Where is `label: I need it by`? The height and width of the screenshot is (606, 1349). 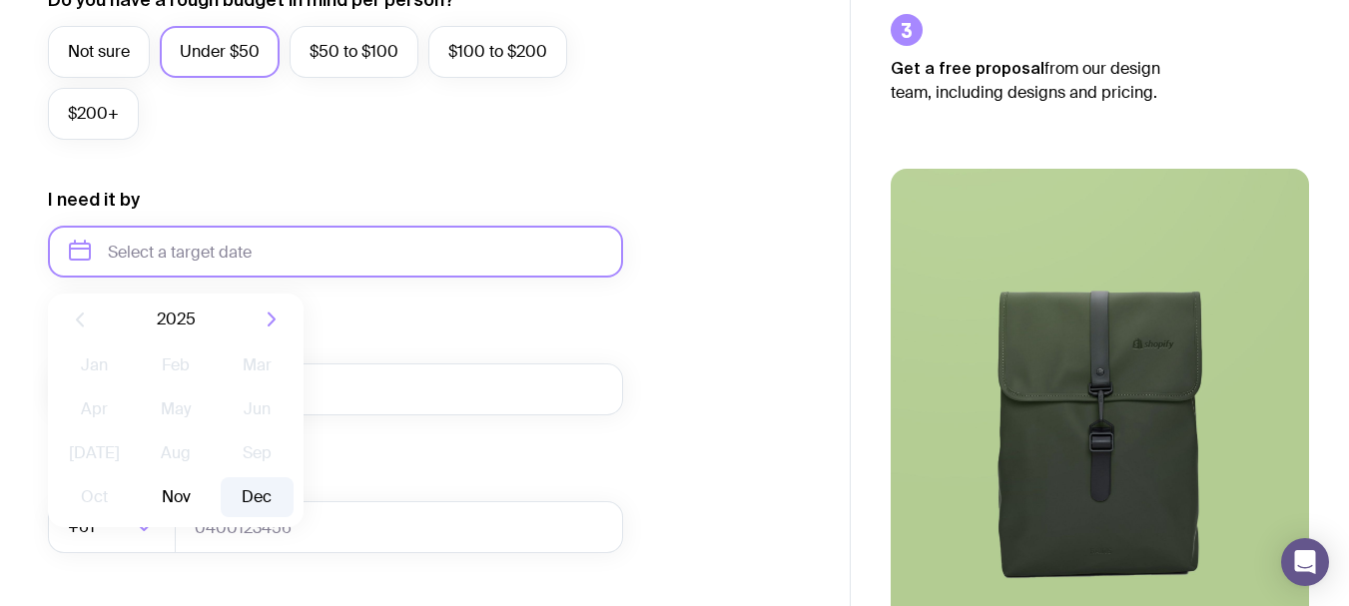
label: I need it by is located at coordinates (94, 200).